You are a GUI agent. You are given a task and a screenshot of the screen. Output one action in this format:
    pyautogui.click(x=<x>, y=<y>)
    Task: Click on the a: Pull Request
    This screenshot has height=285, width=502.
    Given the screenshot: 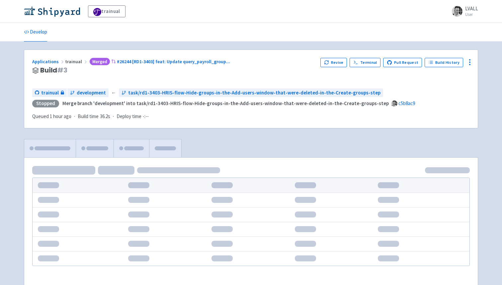 What is the action you would take?
    pyautogui.click(x=403, y=62)
    